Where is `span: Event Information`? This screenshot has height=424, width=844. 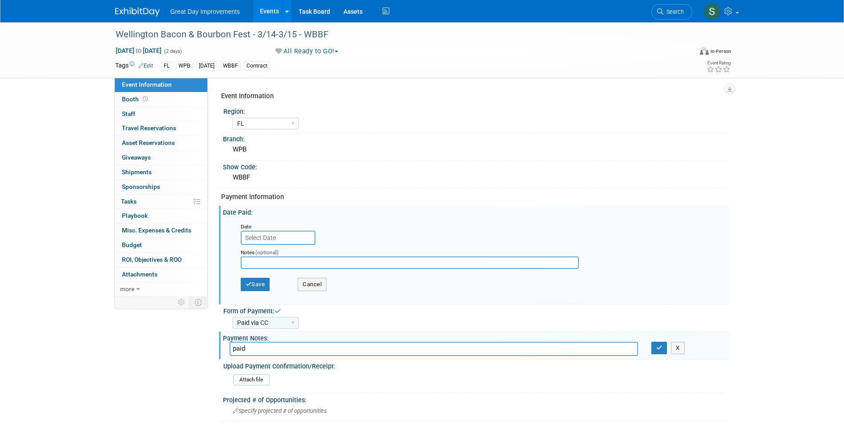
span: Event Information is located at coordinates (147, 84).